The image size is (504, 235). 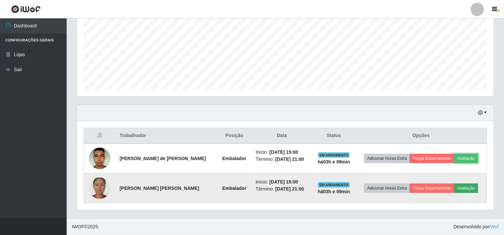 I want to click on span: IWOF, so click(x=78, y=226).